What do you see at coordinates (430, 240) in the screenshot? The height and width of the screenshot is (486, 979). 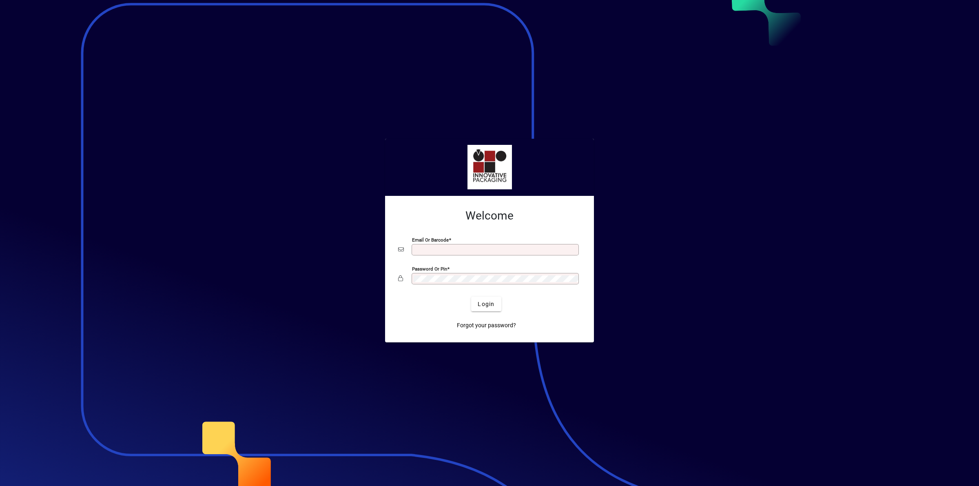 I see `mat-label: Email or Barcode` at bounding box center [430, 240].